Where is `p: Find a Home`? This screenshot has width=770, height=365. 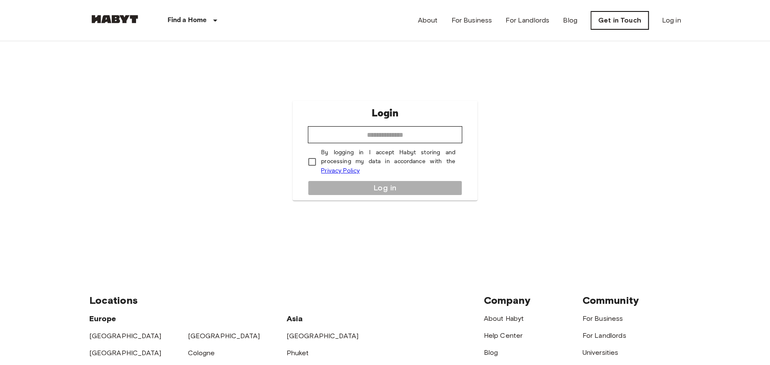
p: Find a Home is located at coordinates (187, 20).